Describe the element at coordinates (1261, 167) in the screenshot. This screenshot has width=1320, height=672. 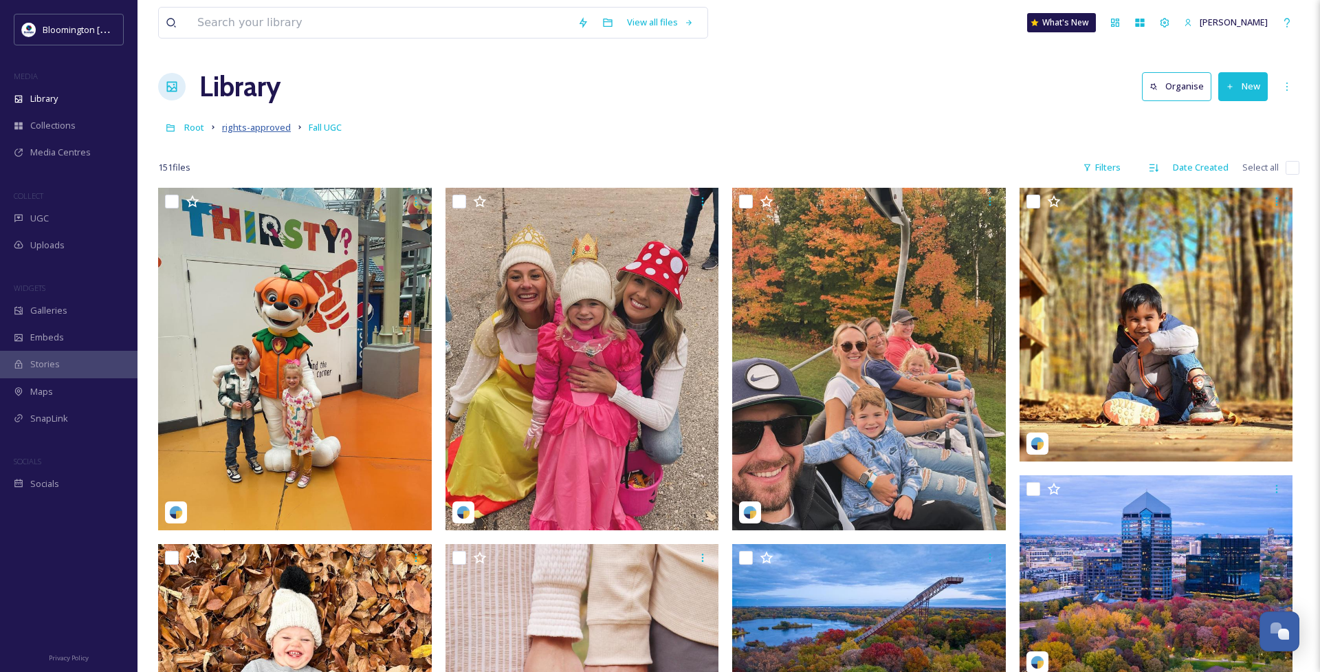
I see `span: Select all` at that location.